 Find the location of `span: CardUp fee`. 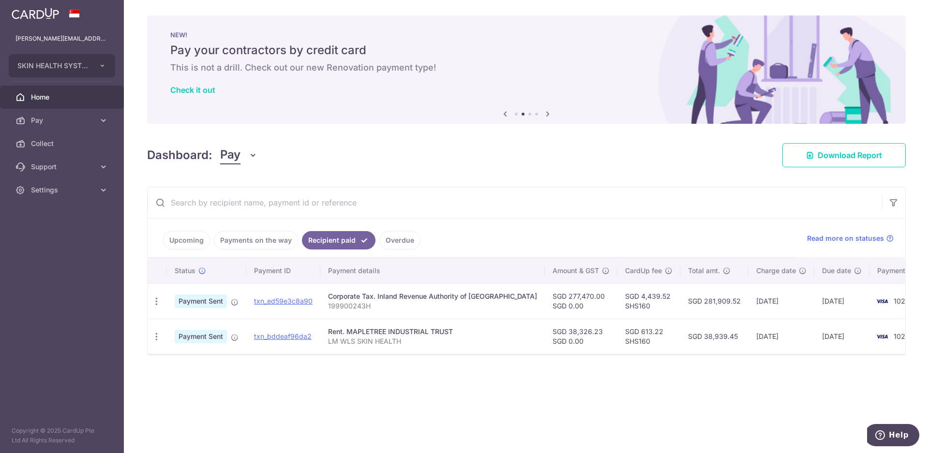

span: CardUp fee is located at coordinates (643, 271).